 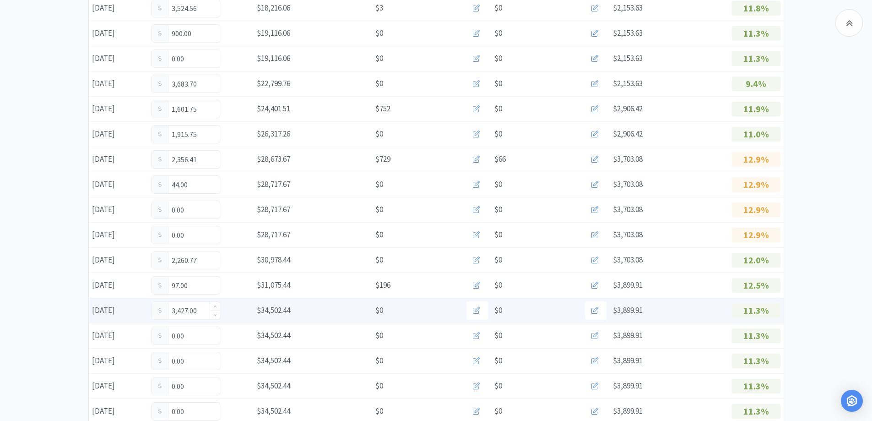 What do you see at coordinates (383, 109) in the screenshot?
I see `span: $752` at bounding box center [383, 109].